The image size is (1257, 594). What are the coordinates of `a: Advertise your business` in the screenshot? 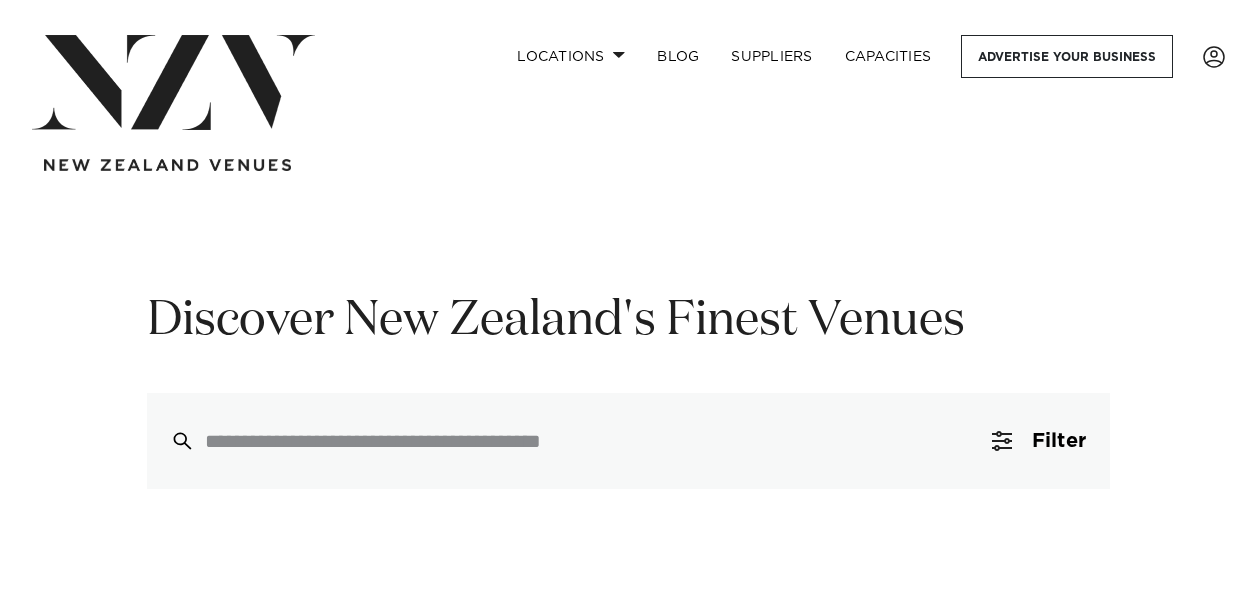 It's located at (1067, 56).